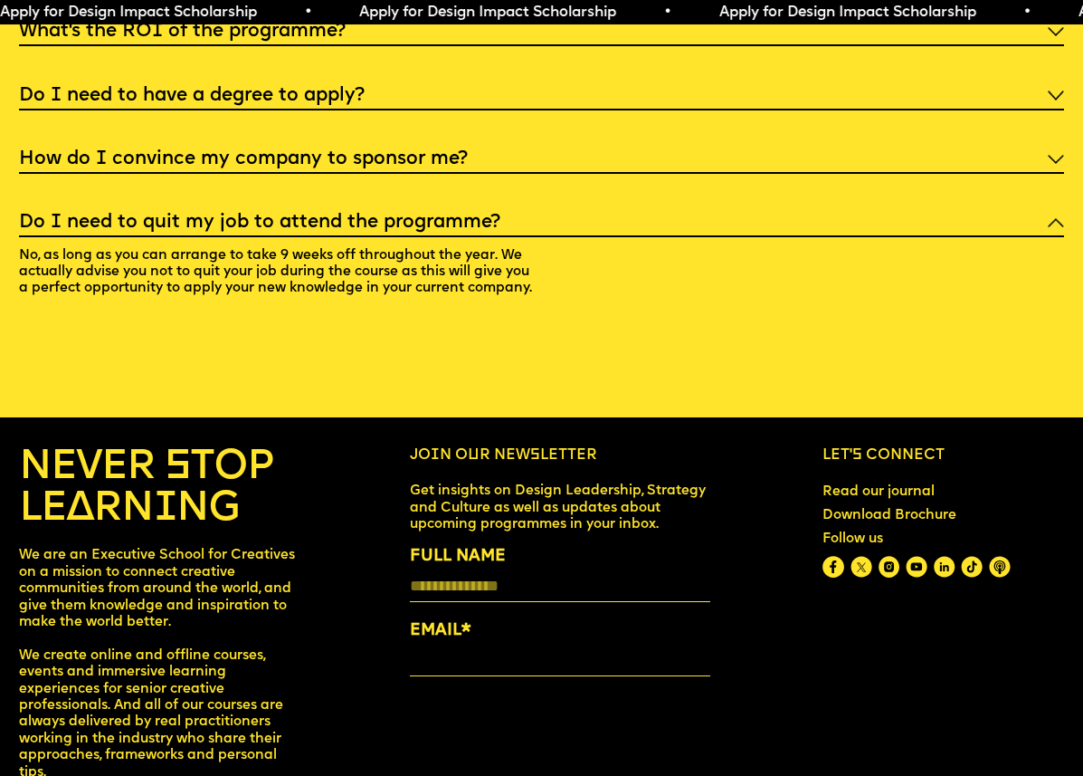 Image resolution: width=1083 pixels, height=776 pixels. What do you see at coordinates (890, 516) in the screenshot?
I see `a: Download Brochure` at bounding box center [890, 516].